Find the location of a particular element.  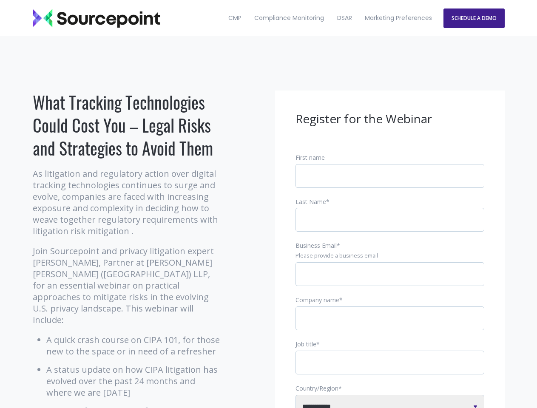

a: SCHEDULE A DEMO is located at coordinates (474, 18).